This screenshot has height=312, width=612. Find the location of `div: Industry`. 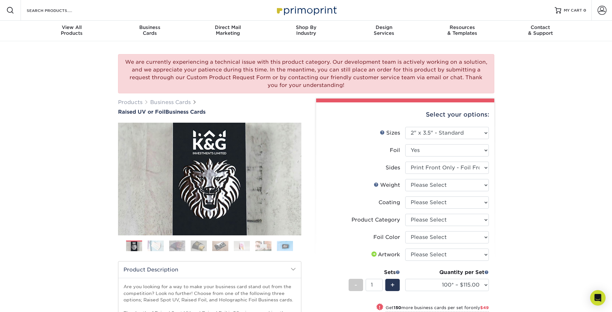

div: Industry is located at coordinates (306, 30).